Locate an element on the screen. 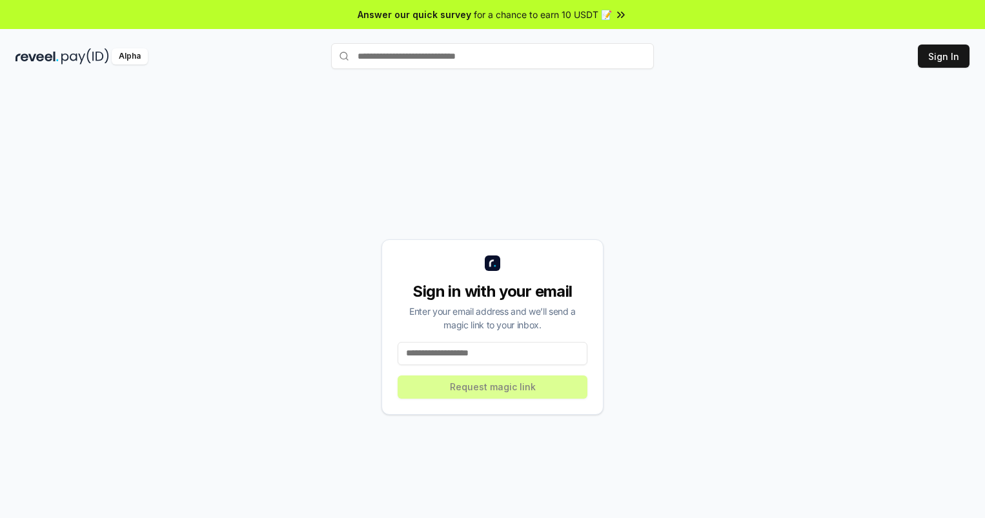  div: Enter your email address and we’ll send a magic link to your inbox. is located at coordinates (492, 318).